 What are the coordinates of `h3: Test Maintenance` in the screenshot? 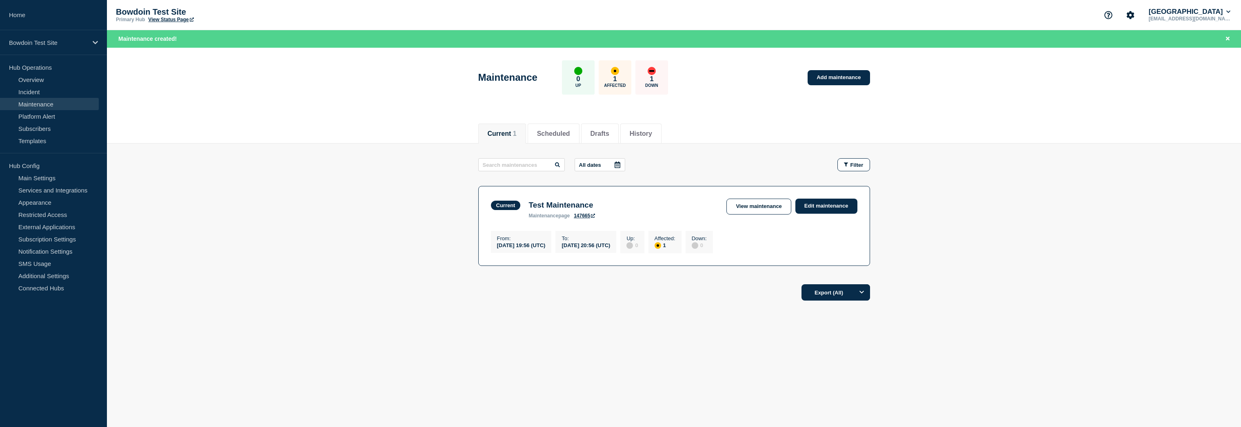 It's located at (562, 205).